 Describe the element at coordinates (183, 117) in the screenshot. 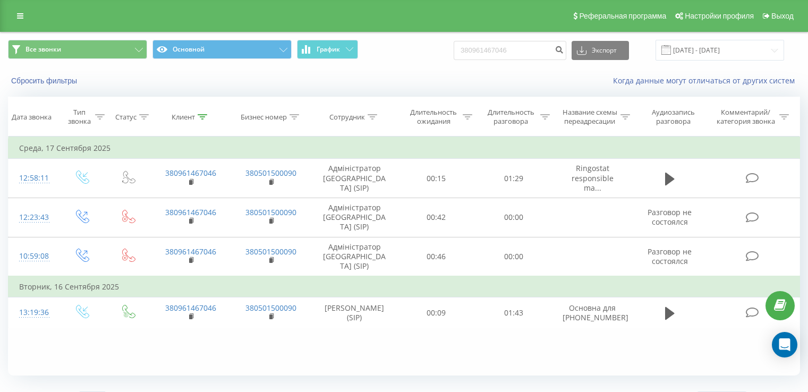

I see `div: Клиент` at that location.